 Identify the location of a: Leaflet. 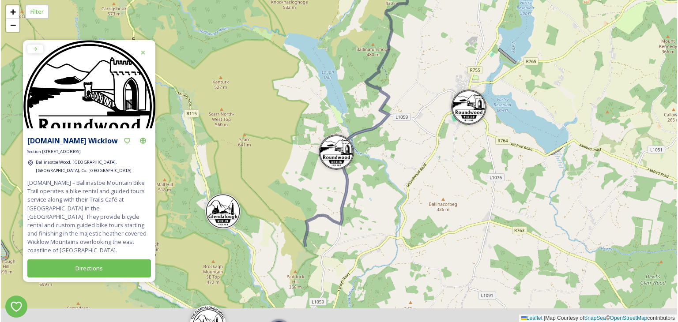
(532, 318).